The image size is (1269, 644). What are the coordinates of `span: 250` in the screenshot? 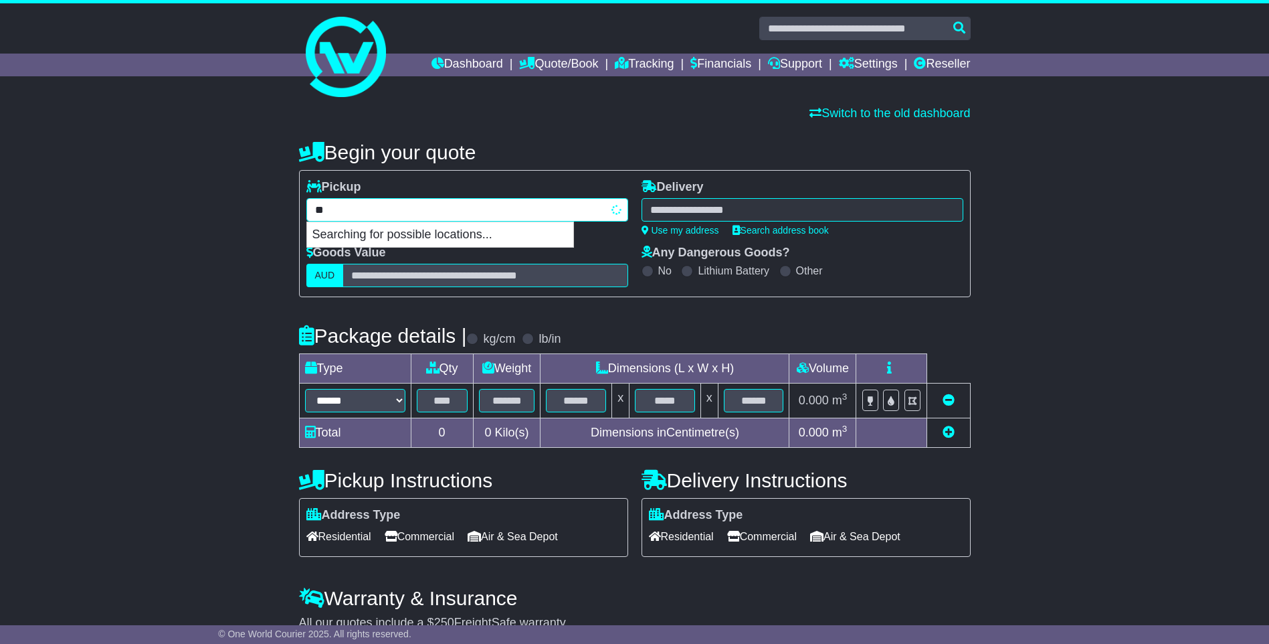 It's located at (444, 622).